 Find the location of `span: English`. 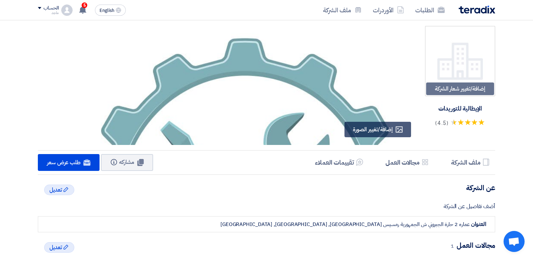

span: English is located at coordinates (107, 11).